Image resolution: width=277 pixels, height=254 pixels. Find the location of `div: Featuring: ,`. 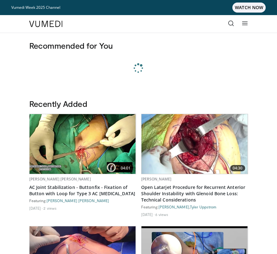

div: Featuring: , is located at coordinates (194, 207).